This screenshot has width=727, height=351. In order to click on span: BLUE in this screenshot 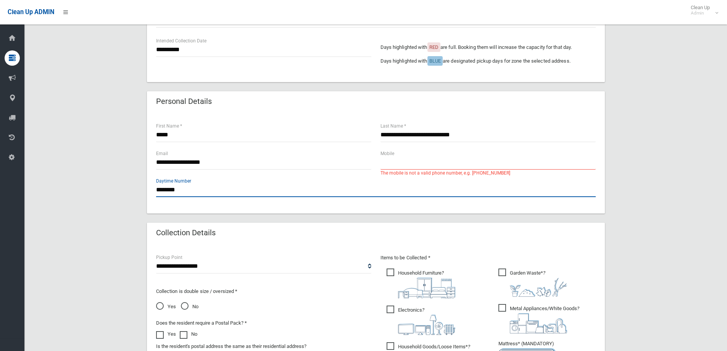, I will do `click(435, 61)`.